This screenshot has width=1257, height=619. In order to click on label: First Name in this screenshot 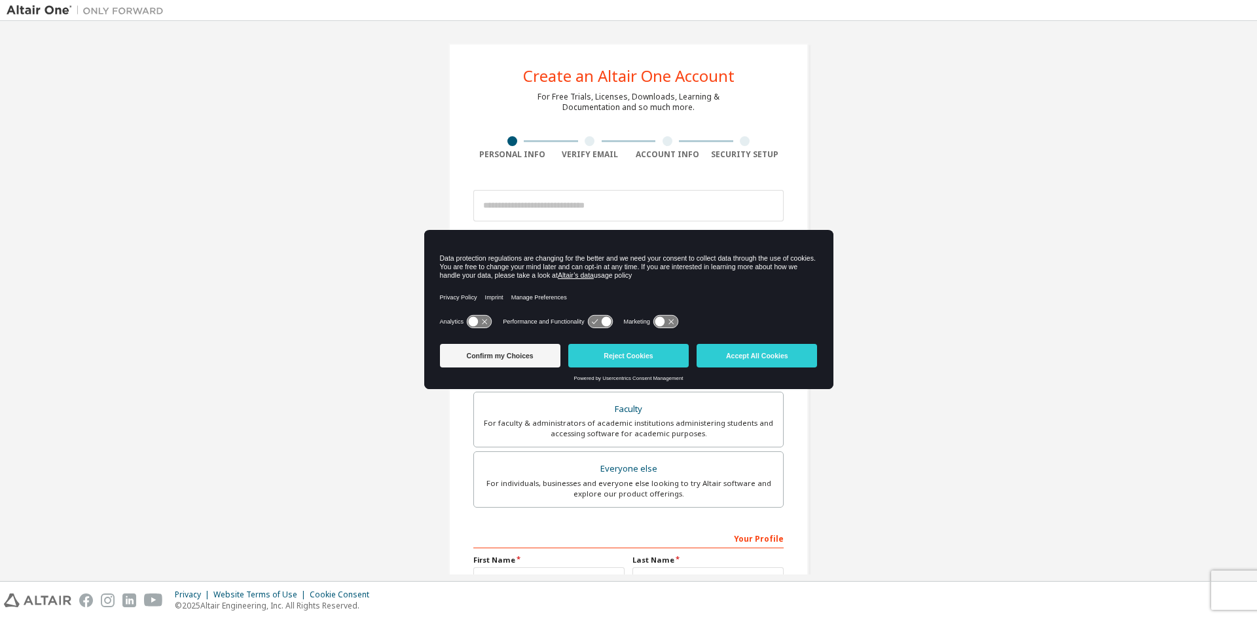, I will do `click(549, 560)`.